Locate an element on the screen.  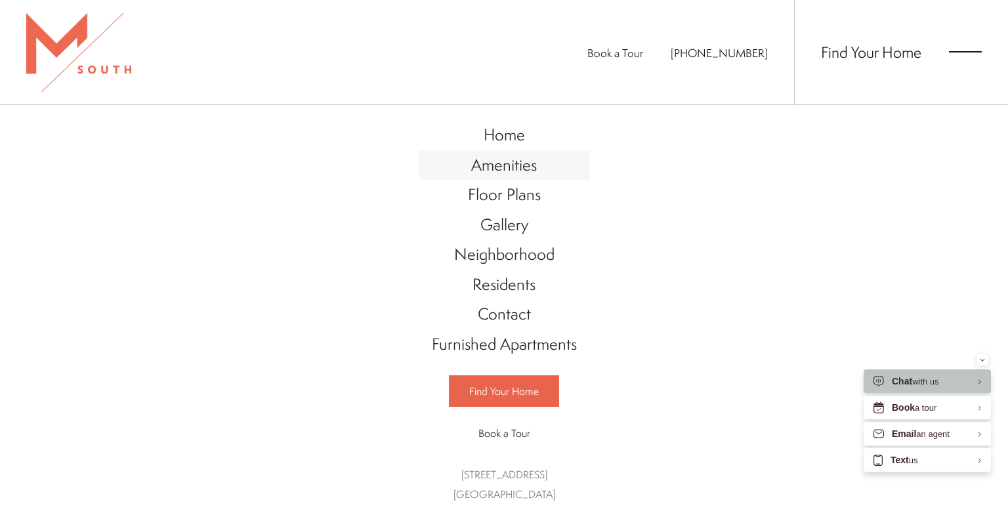
span: Floor Plans is located at coordinates (504, 194).